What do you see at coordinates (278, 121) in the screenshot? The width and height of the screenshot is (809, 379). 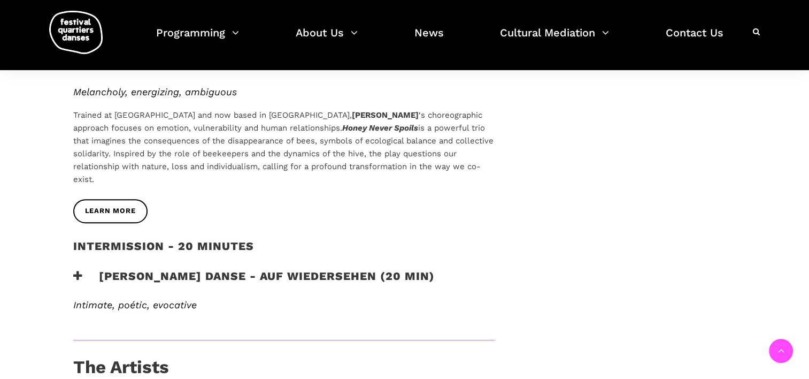 I see `span: ‘s choreographic approach focuses on emotion, vulnerability and human relationships.` at bounding box center [278, 121].